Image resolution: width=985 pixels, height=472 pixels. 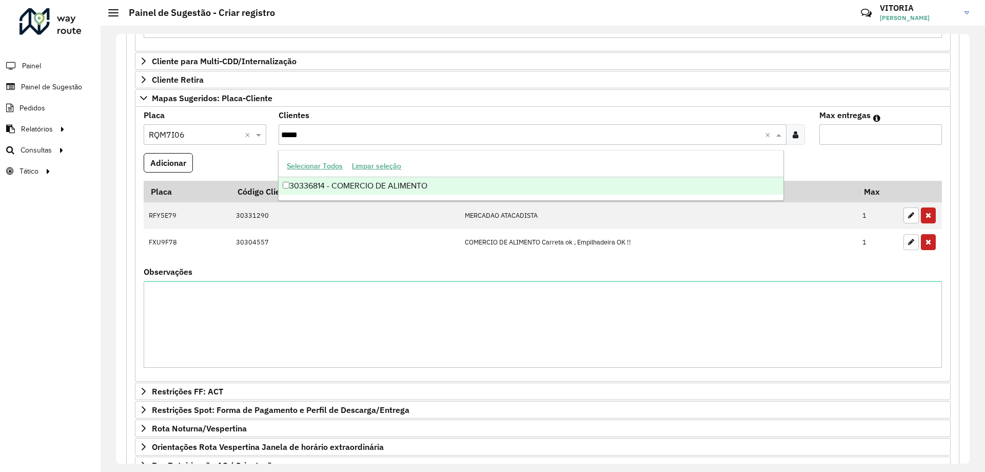 I want to click on button: Adicionar, so click(x=168, y=163).